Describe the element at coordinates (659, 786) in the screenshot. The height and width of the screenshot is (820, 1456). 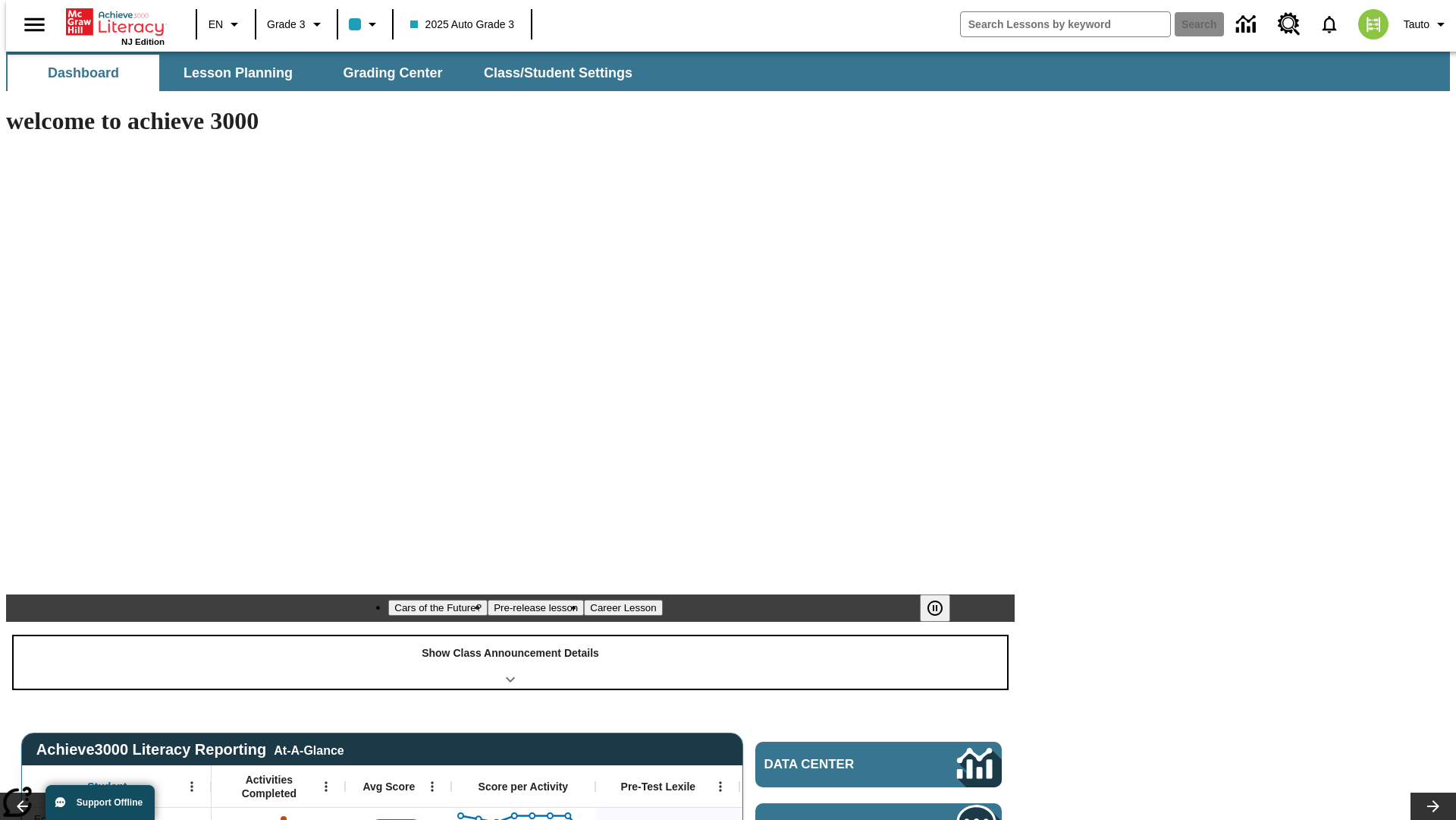
I see `span: Pre-Test Lexile` at that location.